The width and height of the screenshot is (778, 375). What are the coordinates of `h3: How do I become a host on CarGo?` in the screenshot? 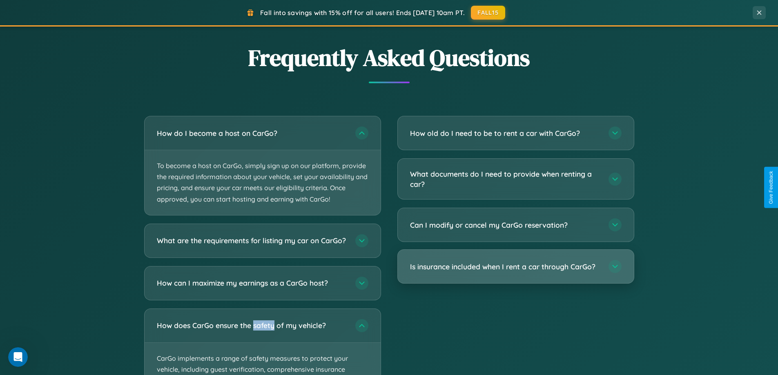 It's located at (252, 133).